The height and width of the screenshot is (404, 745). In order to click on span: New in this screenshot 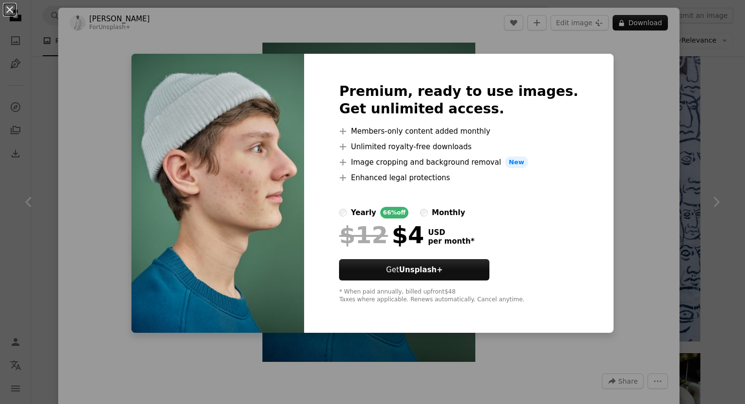, I will do `click(517, 162)`.